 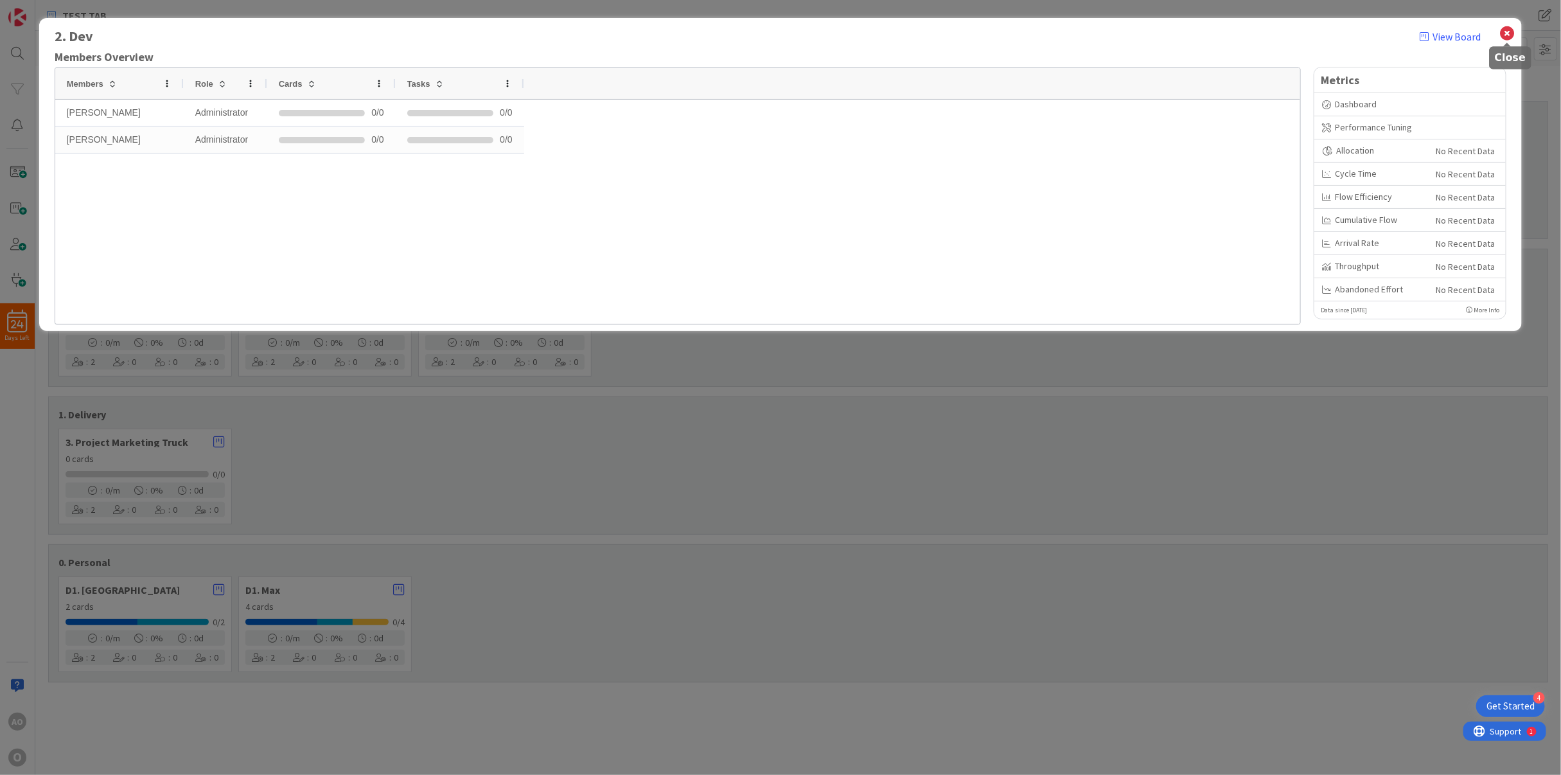 What do you see at coordinates (1410, 80) in the screenshot?
I see `span: Metrics` at bounding box center [1410, 80].